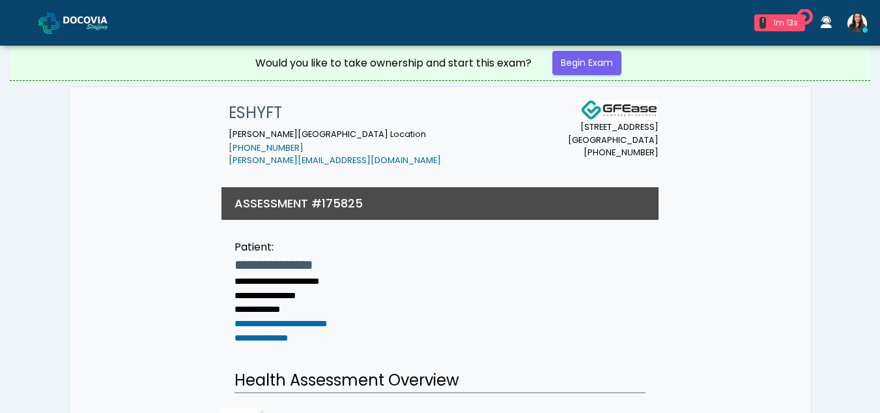 Image resolution: width=880 pixels, height=413 pixels. Describe the element at coordinates (281, 247) in the screenshot. I see `div: Patient:` at that location.